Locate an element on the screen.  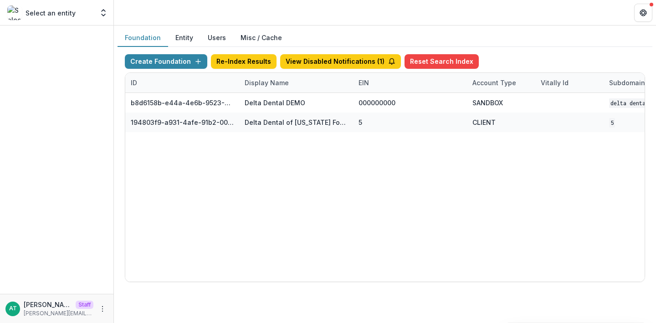
button: Reset Search Index is located at coordinates (441, 61).